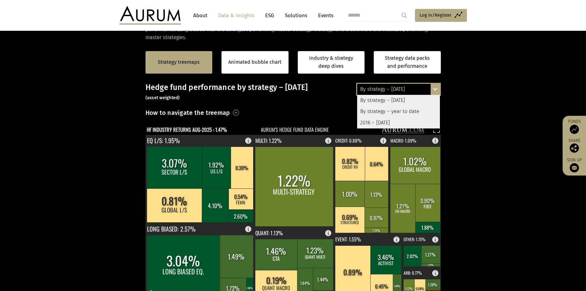  What do you see at coordinates (575, 165) in the screenshot?
I see `a: Sign up` at bounding box center [575, 165].